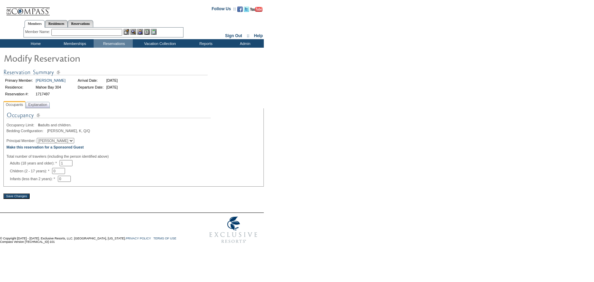 The height and width of the screenshot is (282, 594). I want to click on a: Reservations, so click(80, 23).